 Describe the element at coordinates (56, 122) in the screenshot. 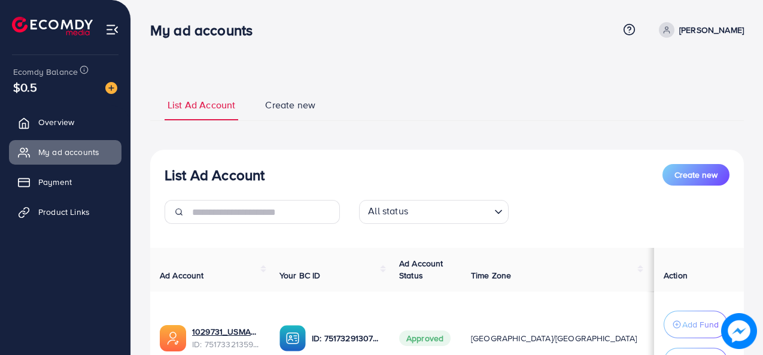

I see `span: Overview` at that location.